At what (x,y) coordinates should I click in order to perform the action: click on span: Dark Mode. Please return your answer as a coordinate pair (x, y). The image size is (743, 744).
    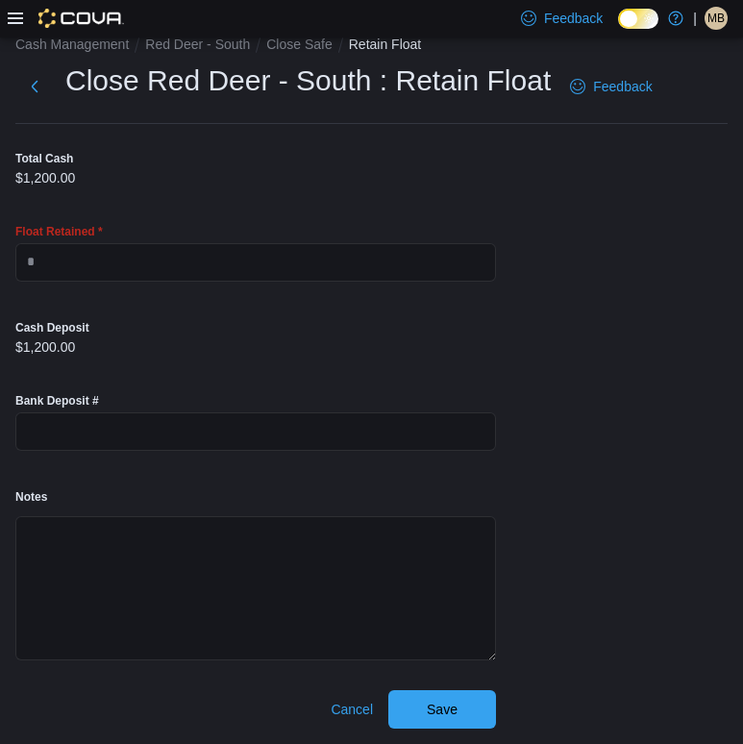
    Looking at the image, I should click on (618, 29).